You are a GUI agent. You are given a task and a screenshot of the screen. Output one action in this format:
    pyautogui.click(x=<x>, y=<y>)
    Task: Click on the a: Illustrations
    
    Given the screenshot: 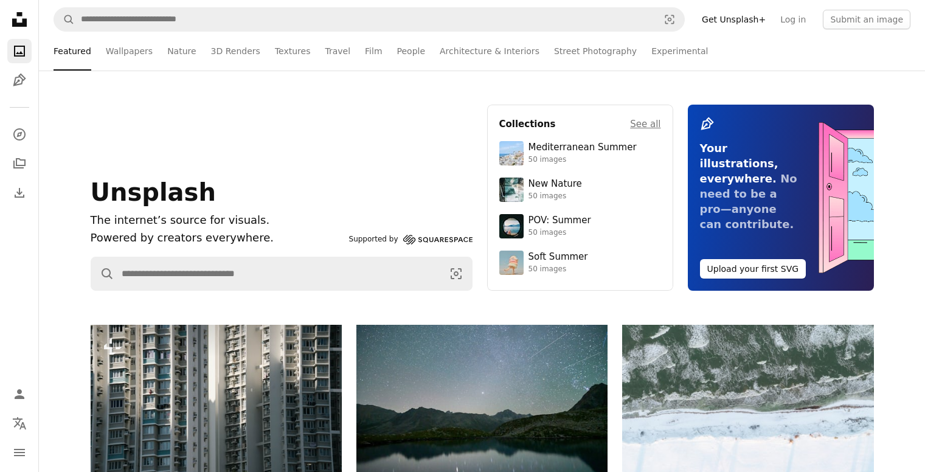 What is the action you would take?
    pyautogui.click(x=19, y=80)
    